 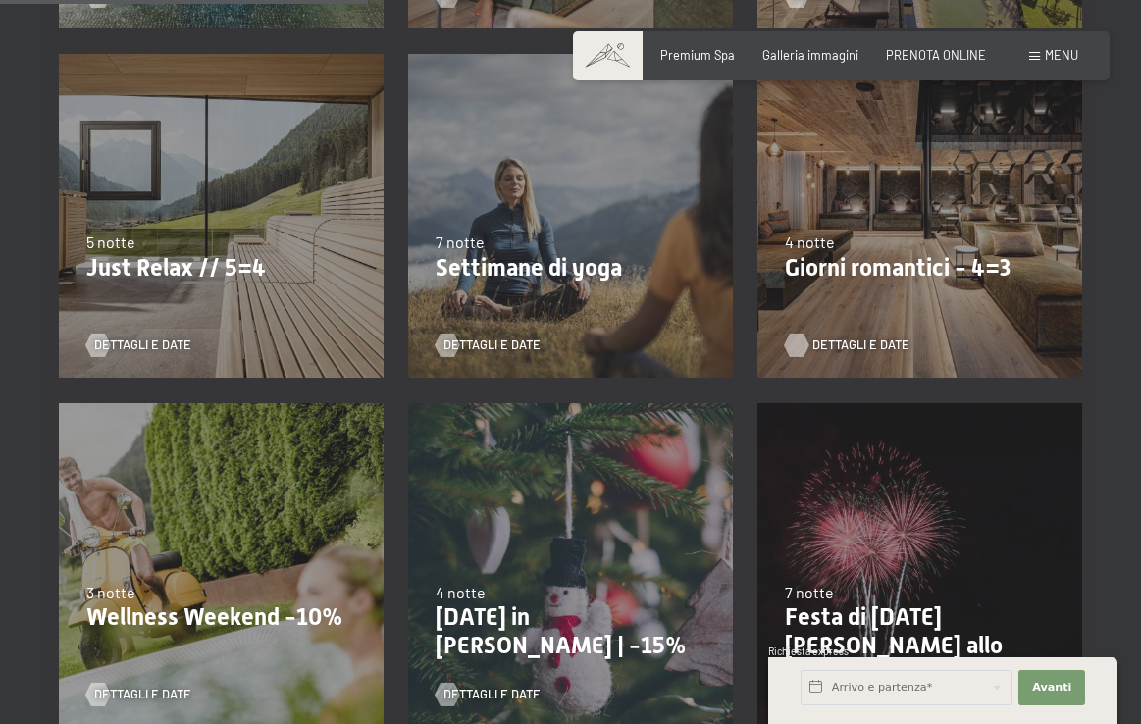 I want to click on p: Just Relax // 5=4, so click(x=221, y=268).